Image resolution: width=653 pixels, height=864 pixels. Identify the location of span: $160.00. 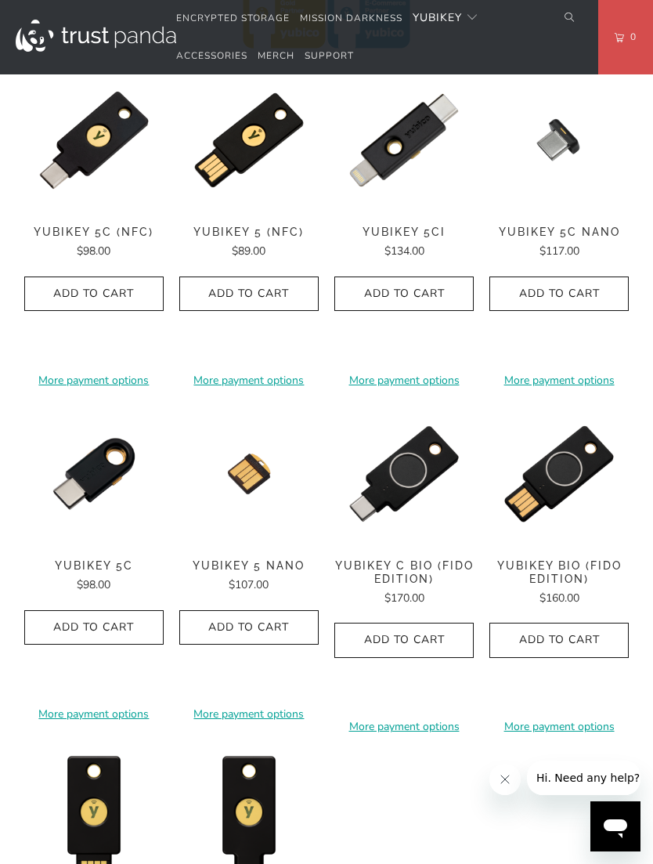
(559, 598).